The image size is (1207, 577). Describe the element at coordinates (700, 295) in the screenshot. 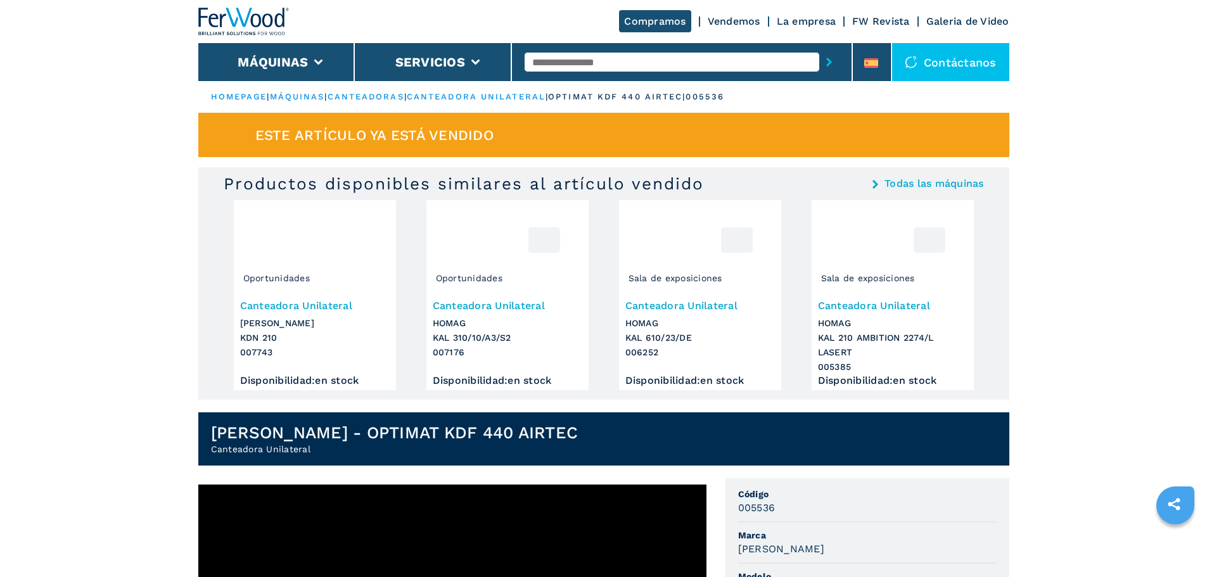

I see `a: Canteadora Unilateral HOMAG KAL 610/23/DESala de exposiciones006252Canteadora UnilateralHOMAGKAL ...` at that location.